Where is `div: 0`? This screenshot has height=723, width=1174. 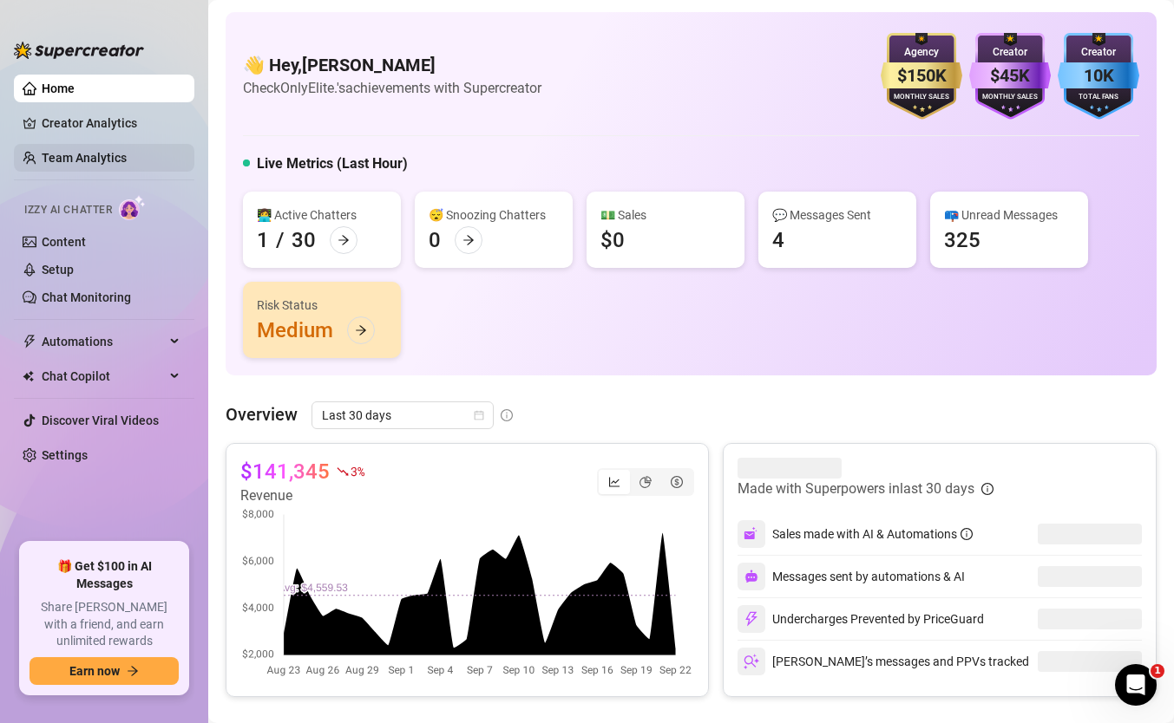 div: 0 is located at coordinates (435, 240).